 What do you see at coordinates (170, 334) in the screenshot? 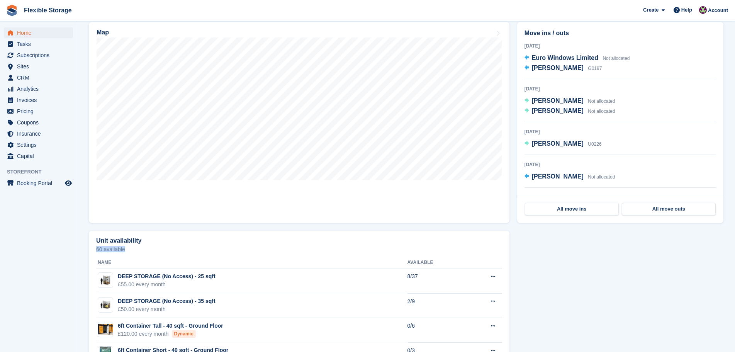
I see `div: £120.00 every month` at bounding box center [170, 334].